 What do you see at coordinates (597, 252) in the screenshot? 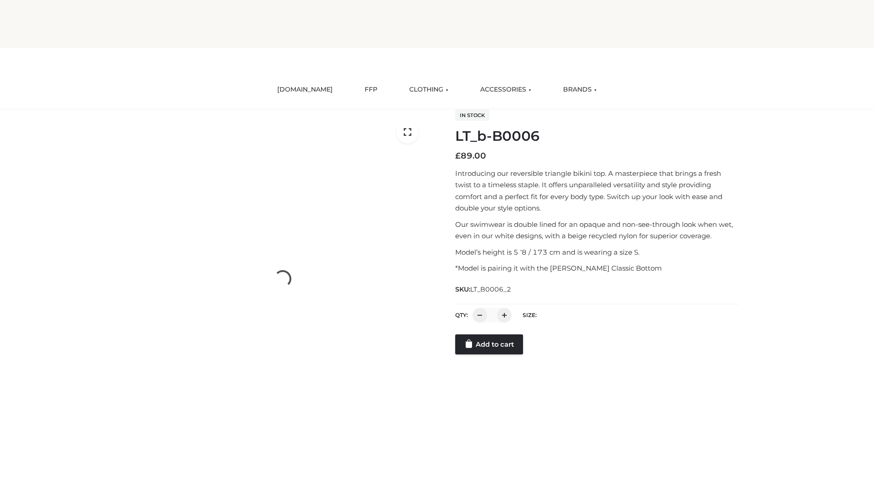
I see `p: Model’s height is 5 ‘8 / 173 cm and is wearing a size S.` at bounding box center [597, 252].